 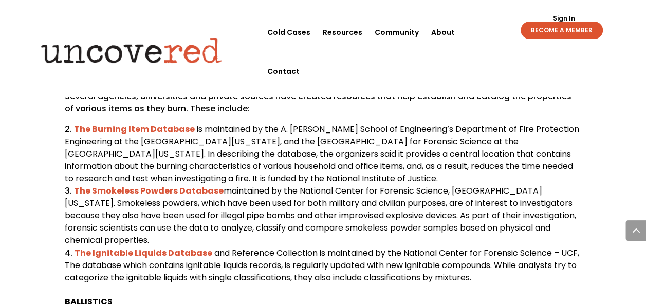 What do you see at coordinates (283, 71) in the screenshot?
I see `a: Contact` at bounding box center [283, 71].